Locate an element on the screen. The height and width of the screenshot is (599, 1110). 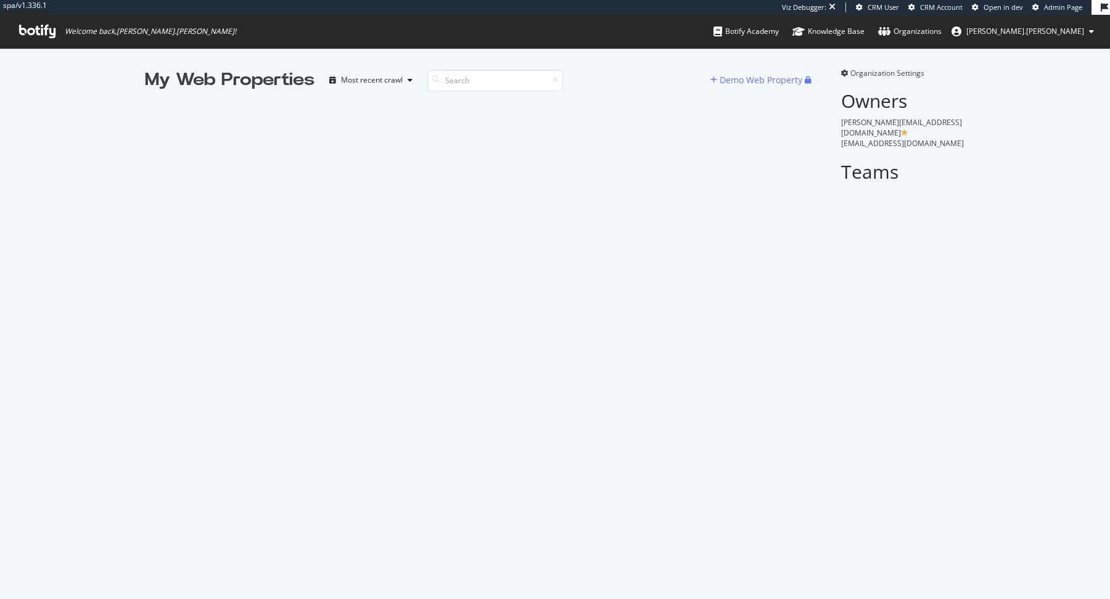
div: Knowledge Base is located at coordinates (828, 31).